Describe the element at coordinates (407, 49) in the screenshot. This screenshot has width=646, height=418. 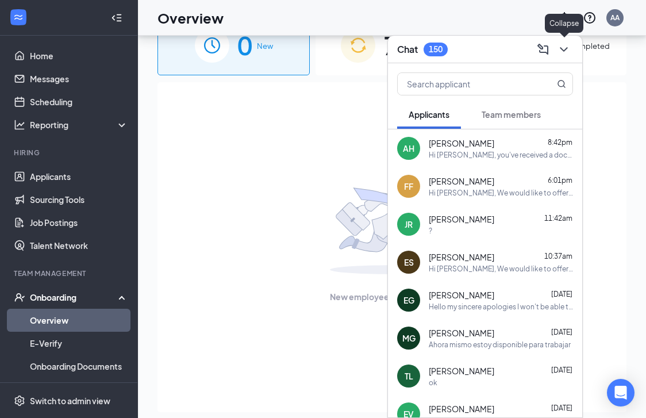
I see `h3: Chat` at that location.